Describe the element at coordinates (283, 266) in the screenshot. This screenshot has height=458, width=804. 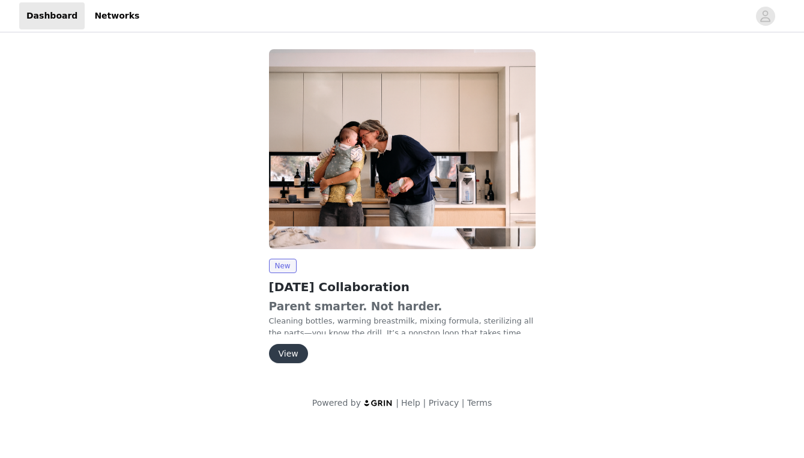
I see `span: New` at that location.